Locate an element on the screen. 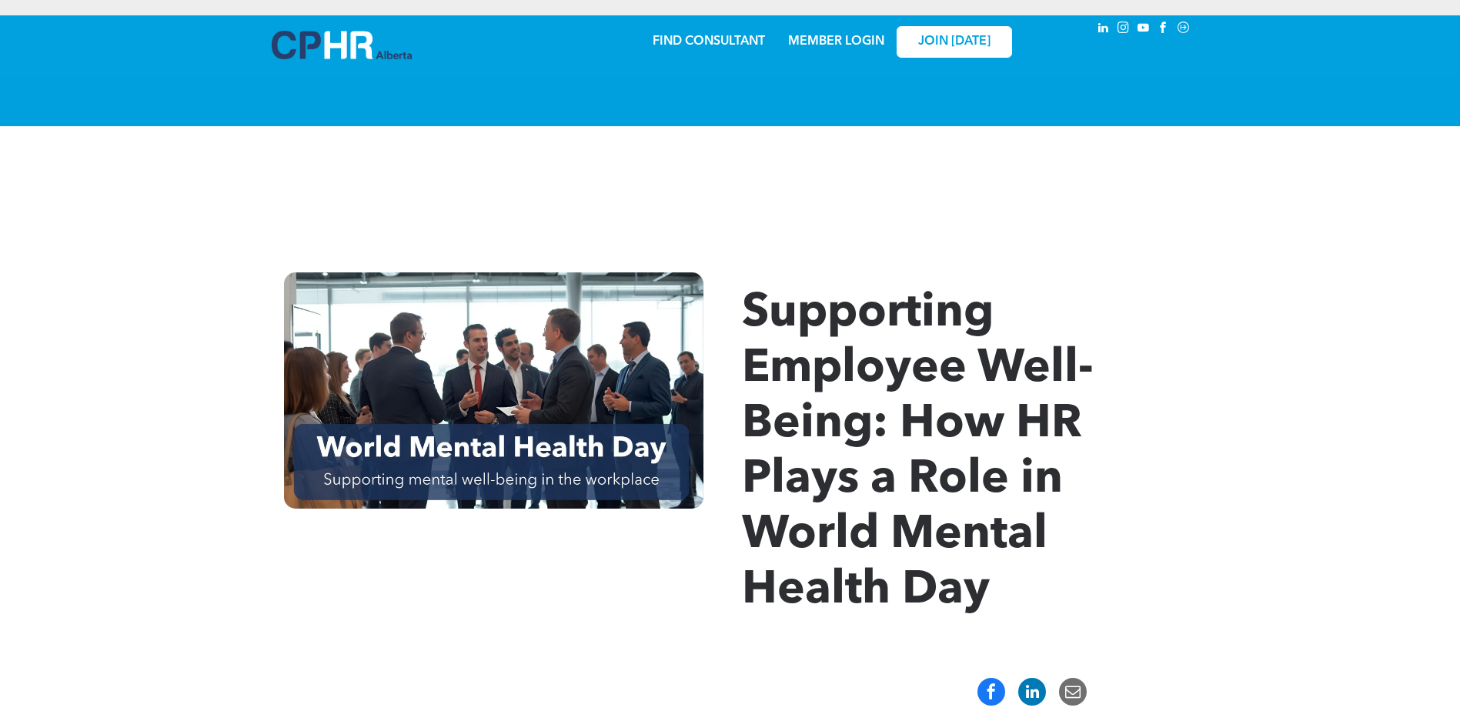  a: Social network is located at coordinates (1184, 29).